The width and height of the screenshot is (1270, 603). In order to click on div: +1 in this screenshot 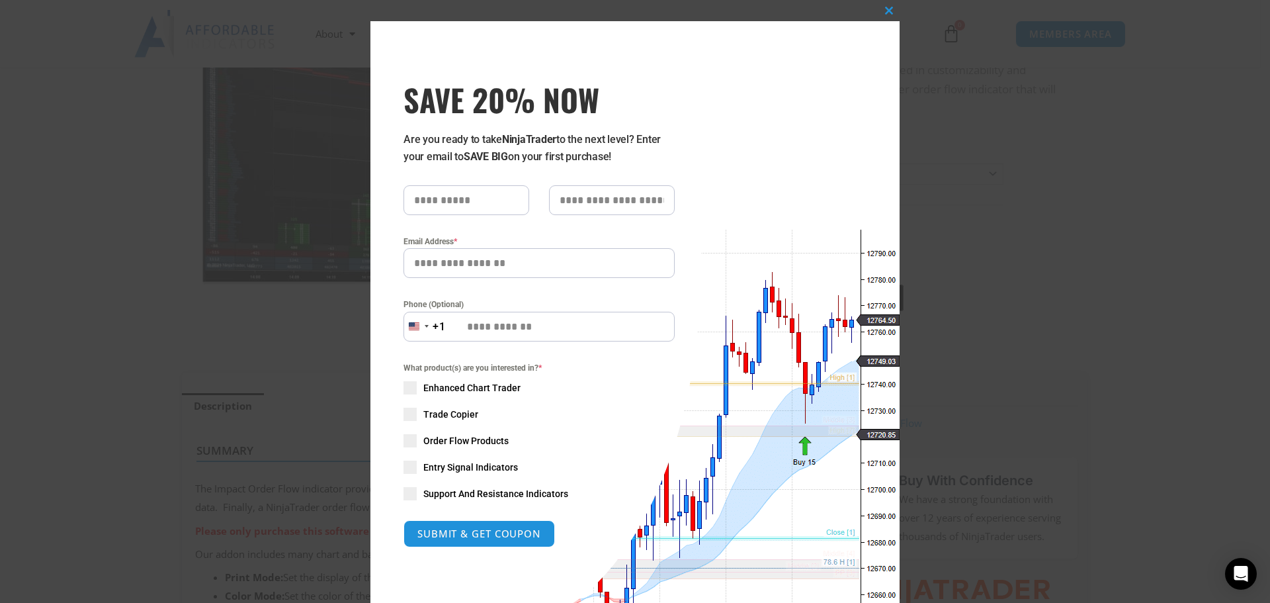, I will do `click(439, 327)`.